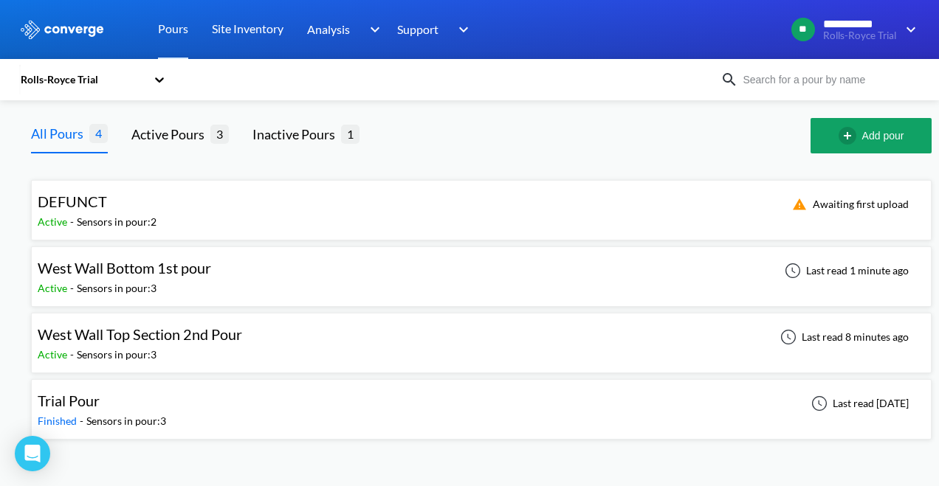  What do you see at coordinates (58, 421) in the screenshot?
I see `span: Finished` at bounding box center [58, 421].